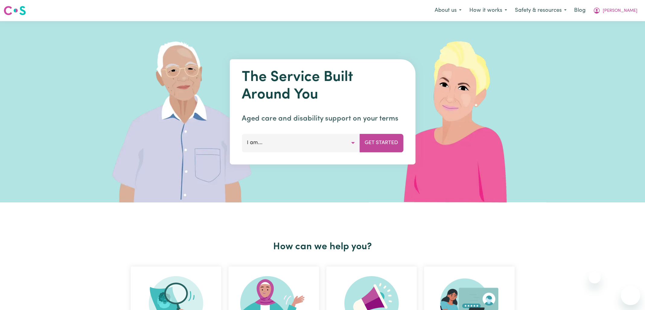 The image size is (645, 310). Describe the element at coordinates (15, 11) in the screenshot. I see `a: Careseekers logo` at that location.